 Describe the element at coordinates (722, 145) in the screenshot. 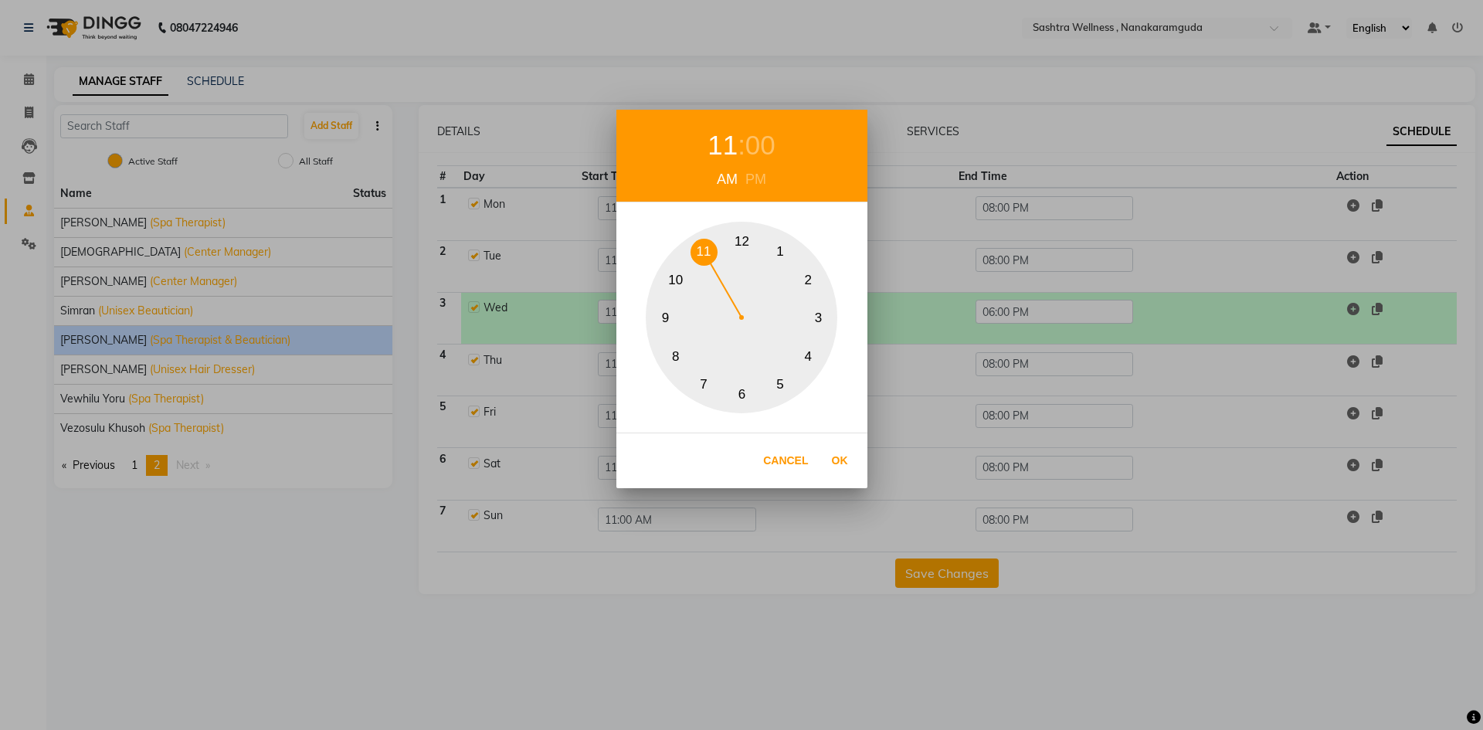

I see `div: 11` at that location.